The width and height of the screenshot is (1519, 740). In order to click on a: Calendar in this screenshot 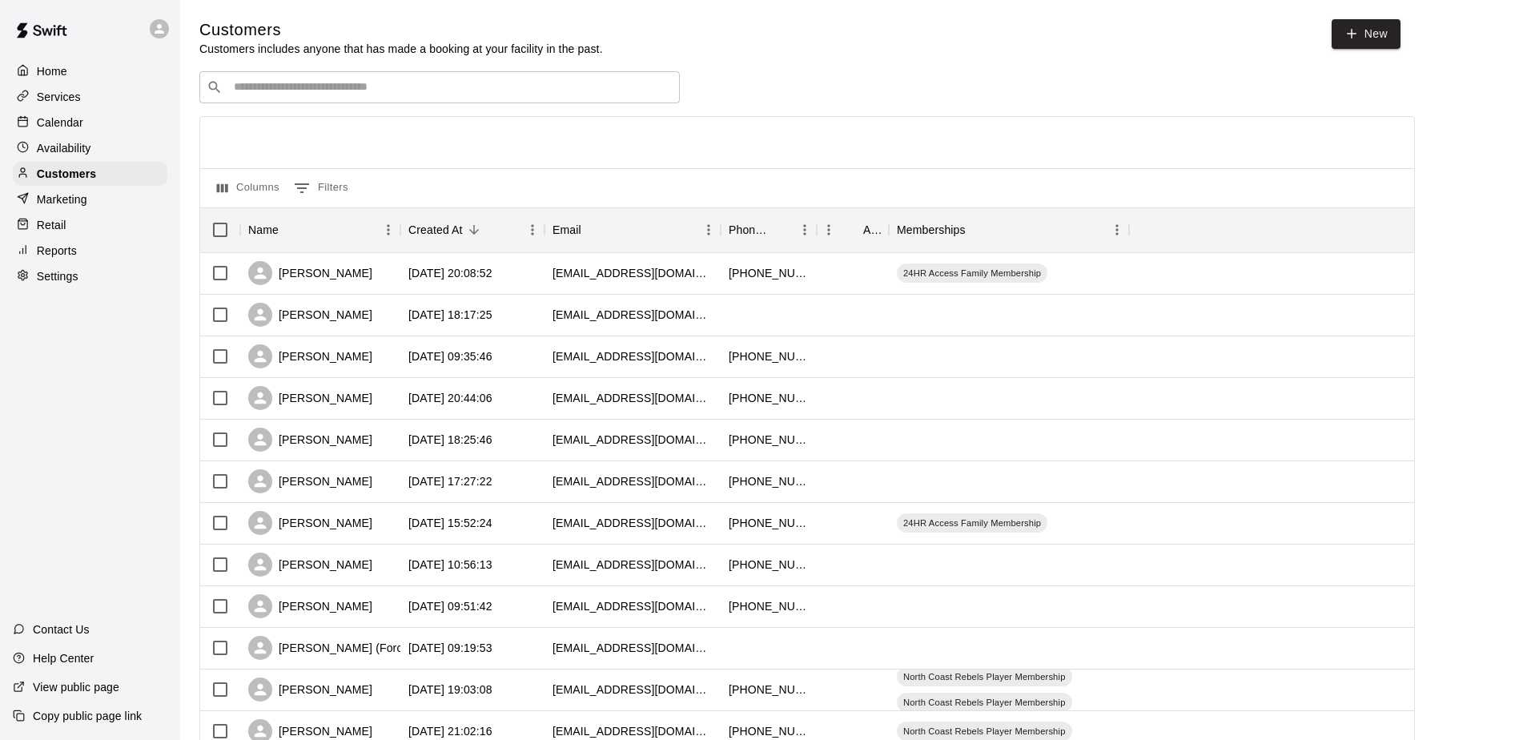, I will do `click(90, 123)`.